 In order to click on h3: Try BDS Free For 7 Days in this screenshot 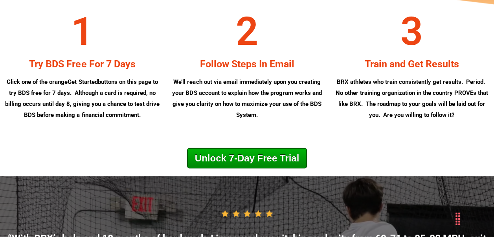, I will do `click(82, 64)`.